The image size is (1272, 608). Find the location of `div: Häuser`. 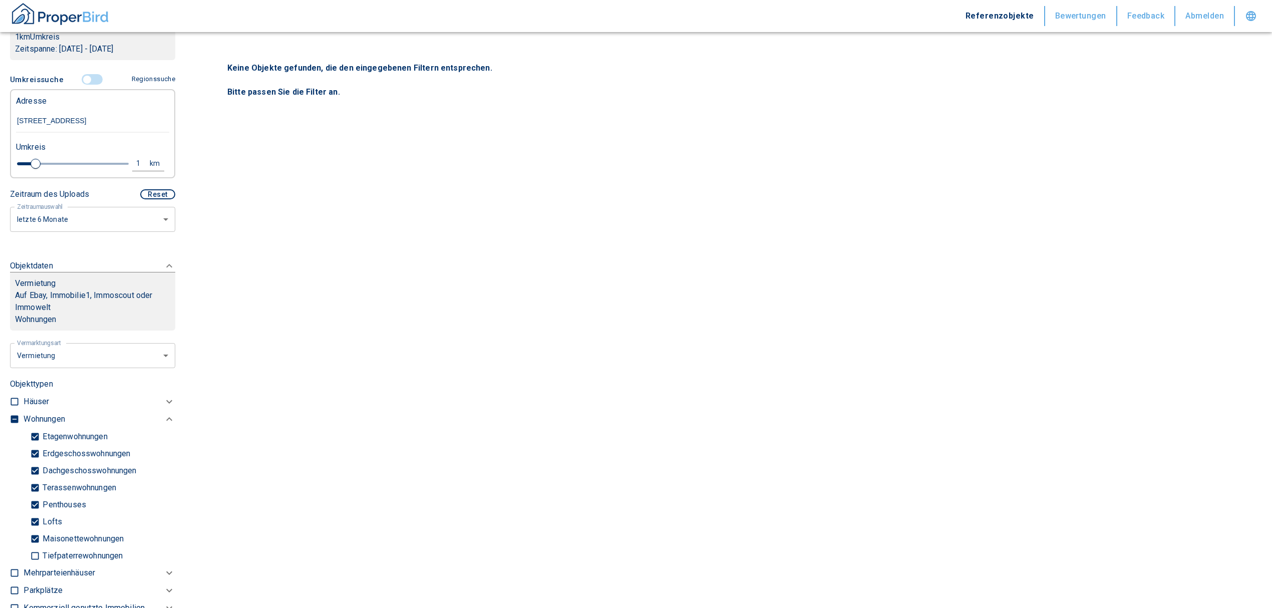

div: Häuser is located at coordinates (99, 402).